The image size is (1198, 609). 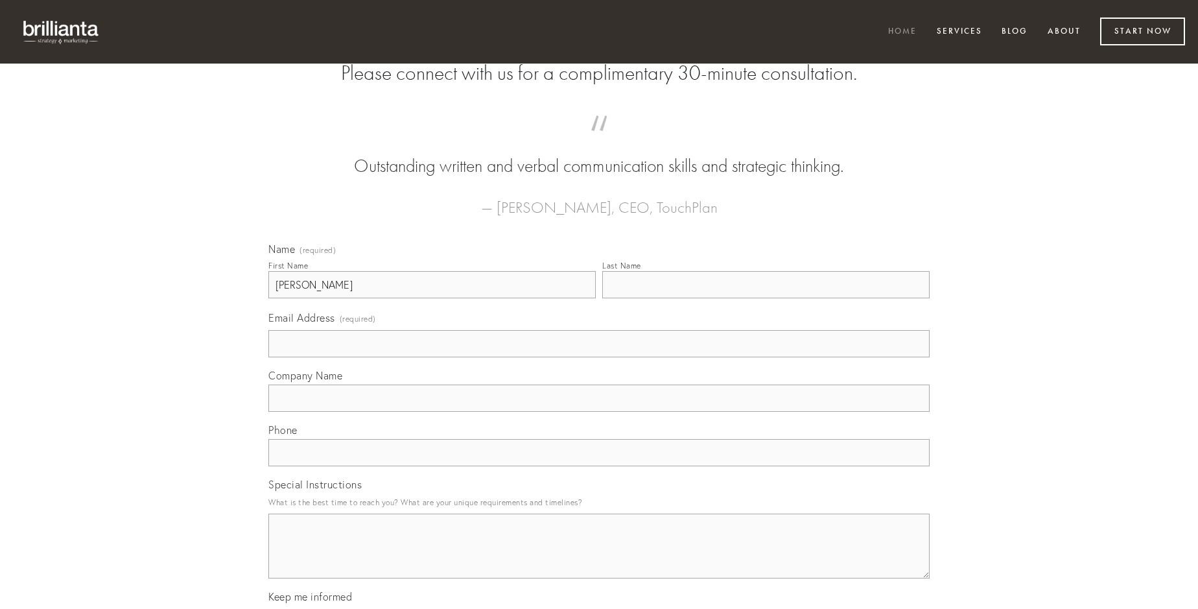 What do you see at coordinates (281, 249) in the screenshot?
I see `span: Name` at bounding box center [281, 249].